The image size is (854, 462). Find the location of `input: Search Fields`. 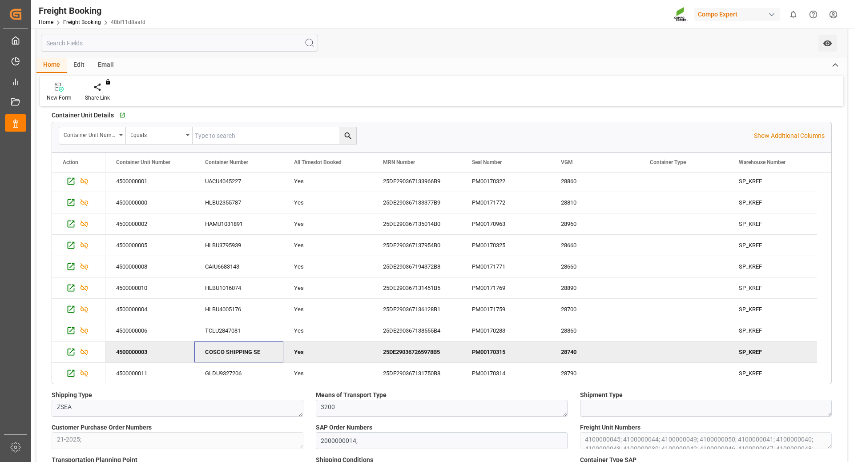

input: Search Fields is located at coordinates (179, 43).